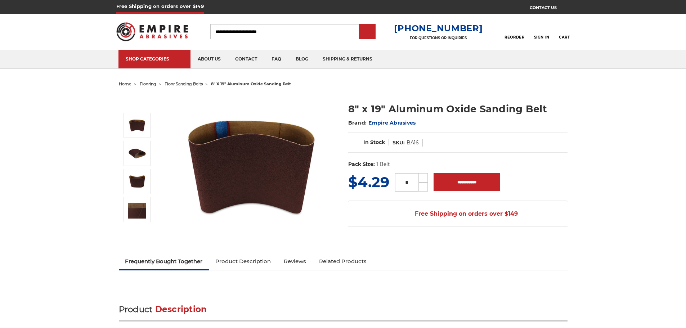 This screenshot has height=328, width=686. Describe the element at coordinates (181, 310) in the screenshot. I see `span: Description` at that location.